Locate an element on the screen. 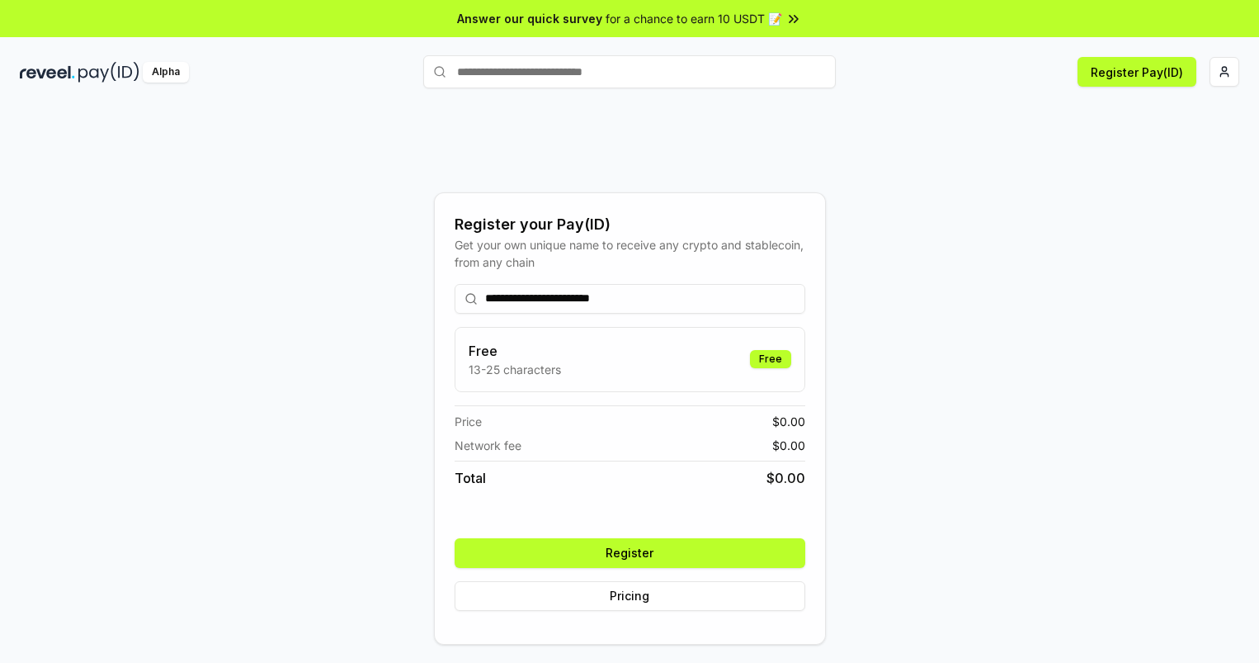  span: Answer our quick survey is located at coordinates (530, 18).